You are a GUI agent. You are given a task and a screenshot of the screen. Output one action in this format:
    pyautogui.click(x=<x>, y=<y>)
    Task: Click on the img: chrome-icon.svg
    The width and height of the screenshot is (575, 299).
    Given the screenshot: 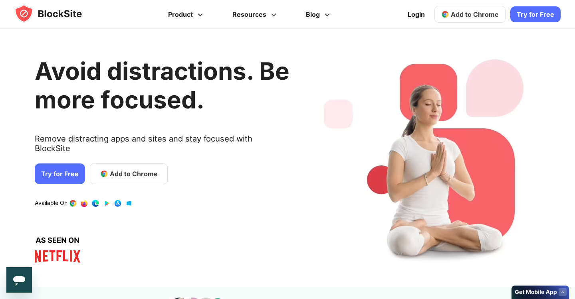 What is the action you would take?
    pyautogui.click(x=445, y=14)
    